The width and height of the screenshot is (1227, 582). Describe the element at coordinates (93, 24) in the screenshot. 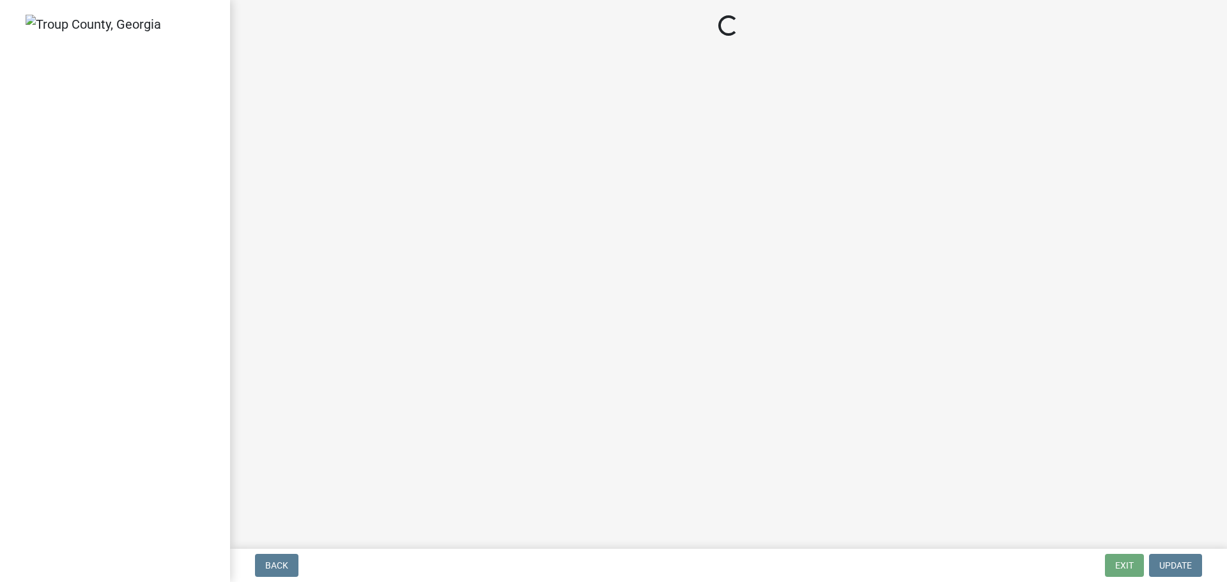

I see `img: Troup County, Georgia` at that location.